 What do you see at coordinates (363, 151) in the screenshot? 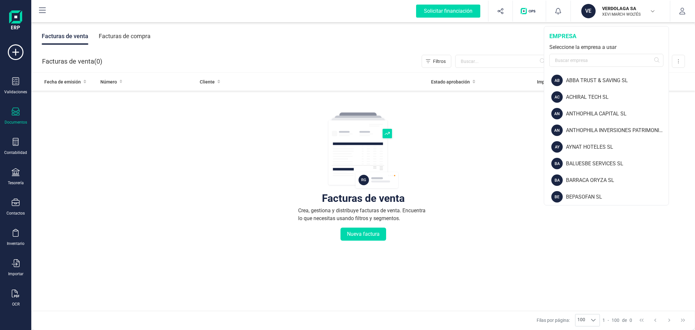
I see `img: img-empty-table.svg` at bounding box center [363, 151].